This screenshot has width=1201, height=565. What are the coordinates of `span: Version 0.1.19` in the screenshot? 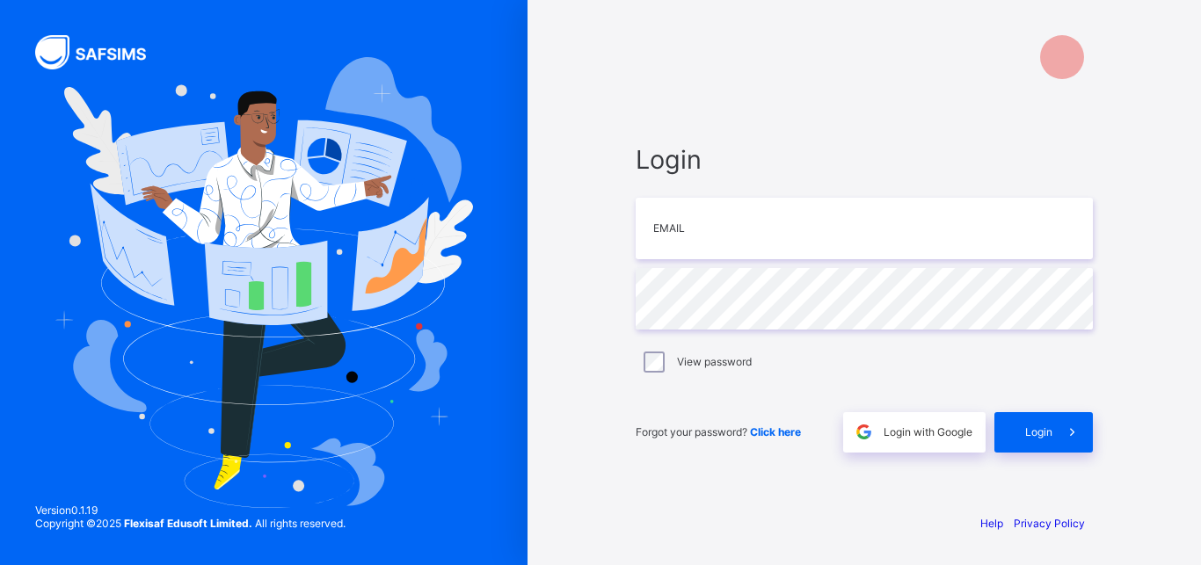 It's located at (190, 510).